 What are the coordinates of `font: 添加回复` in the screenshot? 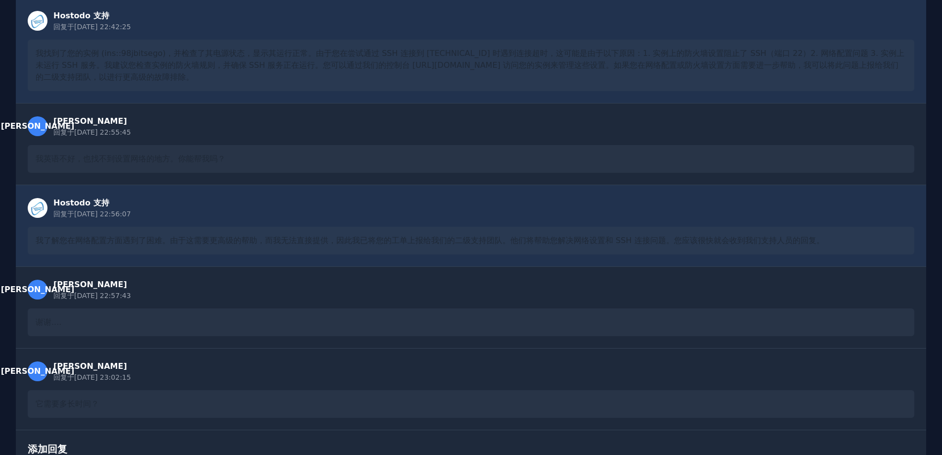 It's located at (47, 449).